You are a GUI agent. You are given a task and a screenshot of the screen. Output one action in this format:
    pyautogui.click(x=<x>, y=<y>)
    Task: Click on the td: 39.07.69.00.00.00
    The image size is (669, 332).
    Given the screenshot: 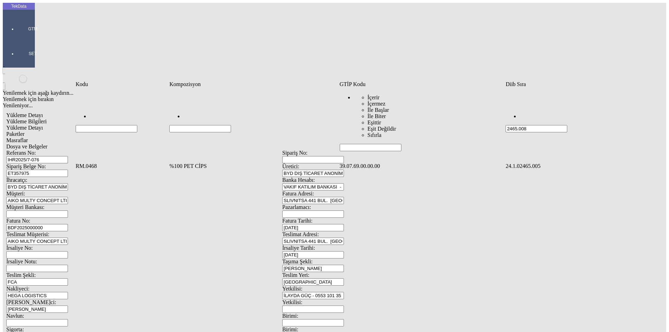 What is the action you would take?
    pyautogui.click(x=422, y=166)
    